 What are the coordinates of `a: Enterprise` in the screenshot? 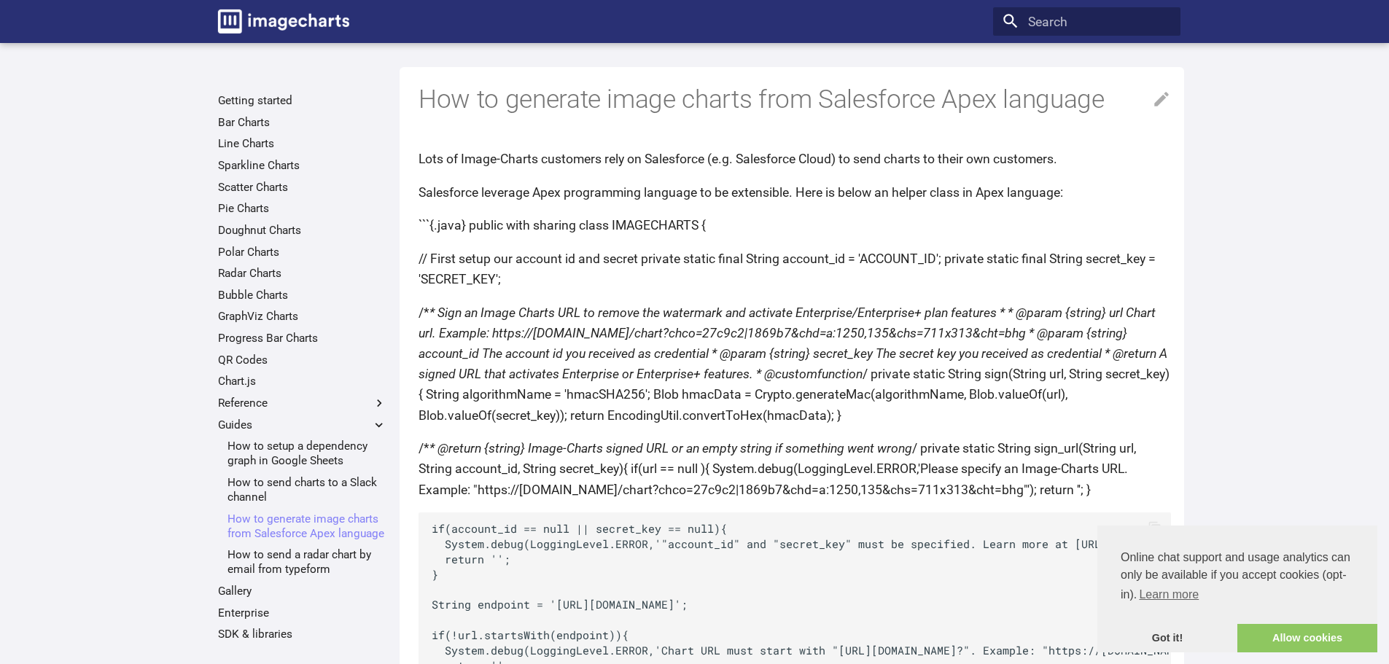 It's located at (302, 613).